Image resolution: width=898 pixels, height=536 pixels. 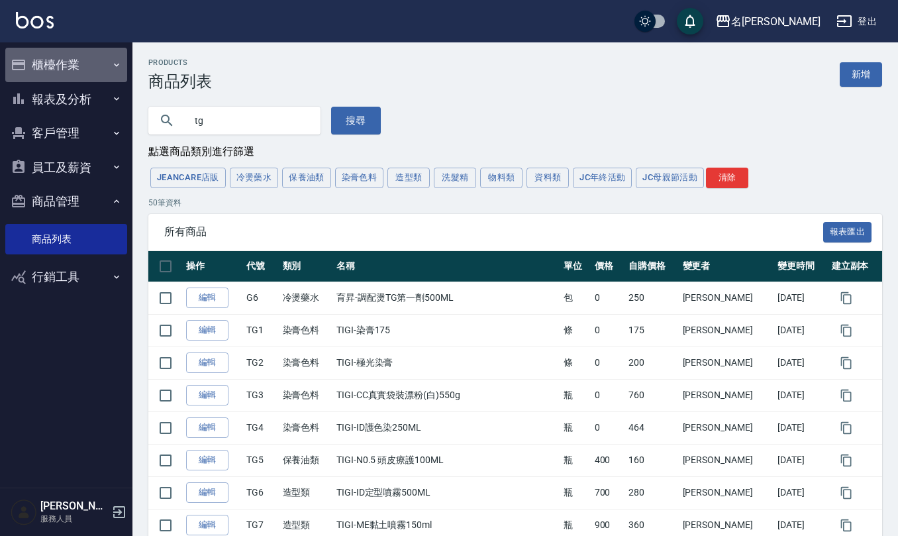 I want to click on td: 250, so click(x=652, y=297).